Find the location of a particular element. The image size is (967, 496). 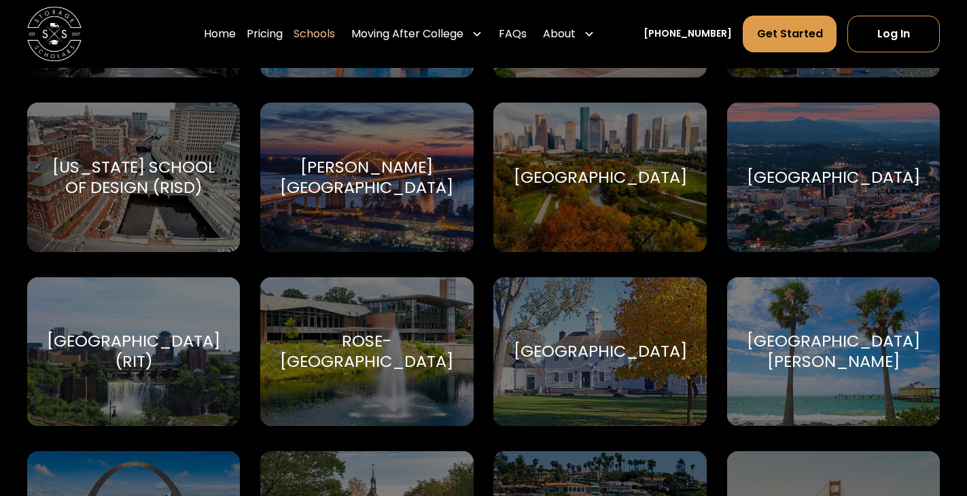

a: Log In is located at coordinates (894, 34).